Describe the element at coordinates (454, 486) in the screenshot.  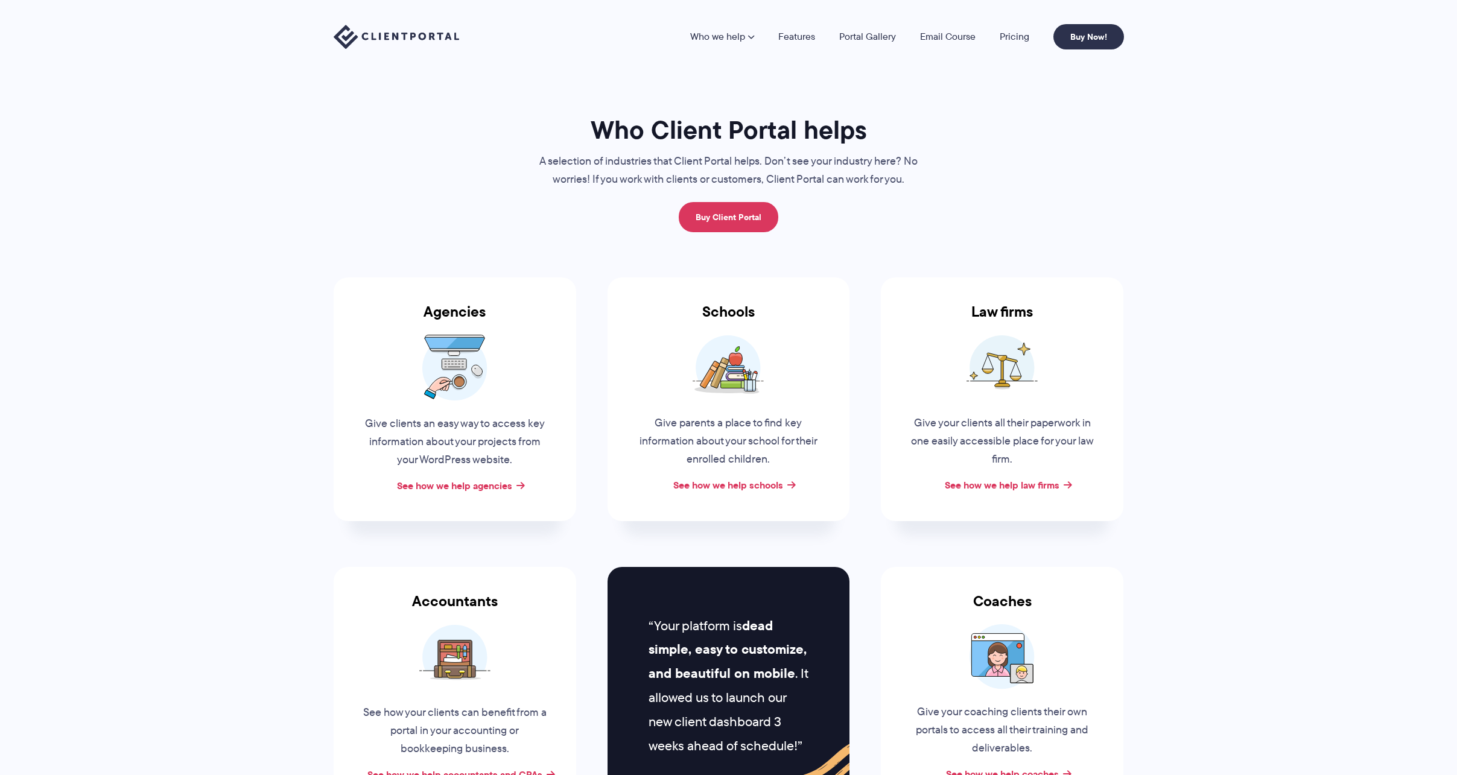
I see `a: See how we help agencies` at that location.